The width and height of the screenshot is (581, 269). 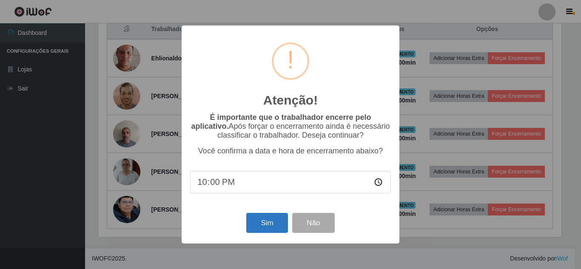 What do you see at coordinates (290, 100) in the screenshot?
I see `h2: Atenção!` at bounding box center [290, 100].